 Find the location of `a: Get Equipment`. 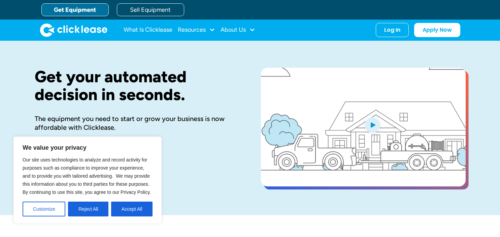

a: Get Equipment is located at coordinates (75, 10).